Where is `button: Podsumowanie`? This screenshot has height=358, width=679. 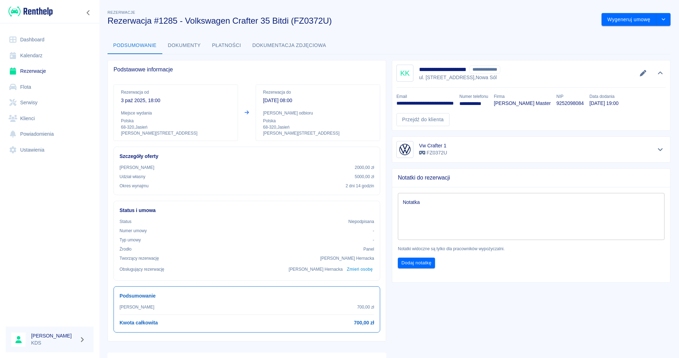
button: Podsumowanie is located at coordinates (135, 46).